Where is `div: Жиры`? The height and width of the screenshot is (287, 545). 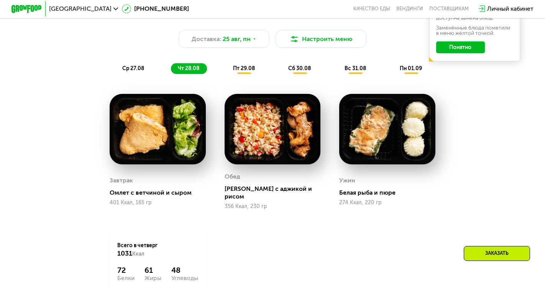
div: Жиры is located at coordinates (153, 278).